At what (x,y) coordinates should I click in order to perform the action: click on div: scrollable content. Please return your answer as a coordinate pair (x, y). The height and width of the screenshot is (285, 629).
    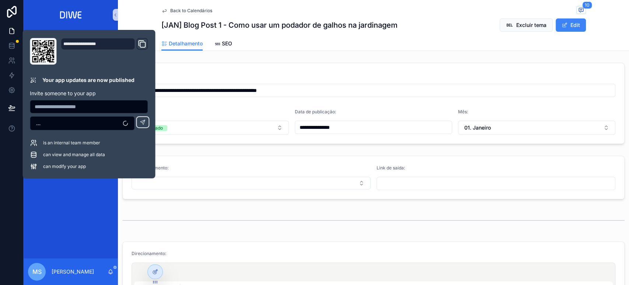
    Looking at the image, I should click on (71, 87).